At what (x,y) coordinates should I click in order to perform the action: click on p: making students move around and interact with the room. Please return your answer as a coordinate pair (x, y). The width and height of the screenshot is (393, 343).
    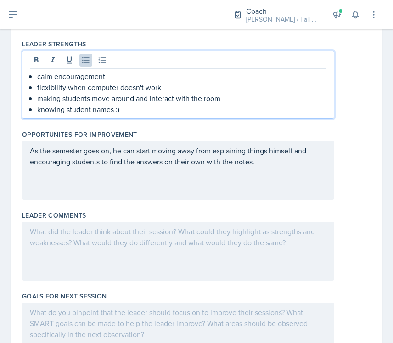
    Looking at the image, I should click on (182, 98).